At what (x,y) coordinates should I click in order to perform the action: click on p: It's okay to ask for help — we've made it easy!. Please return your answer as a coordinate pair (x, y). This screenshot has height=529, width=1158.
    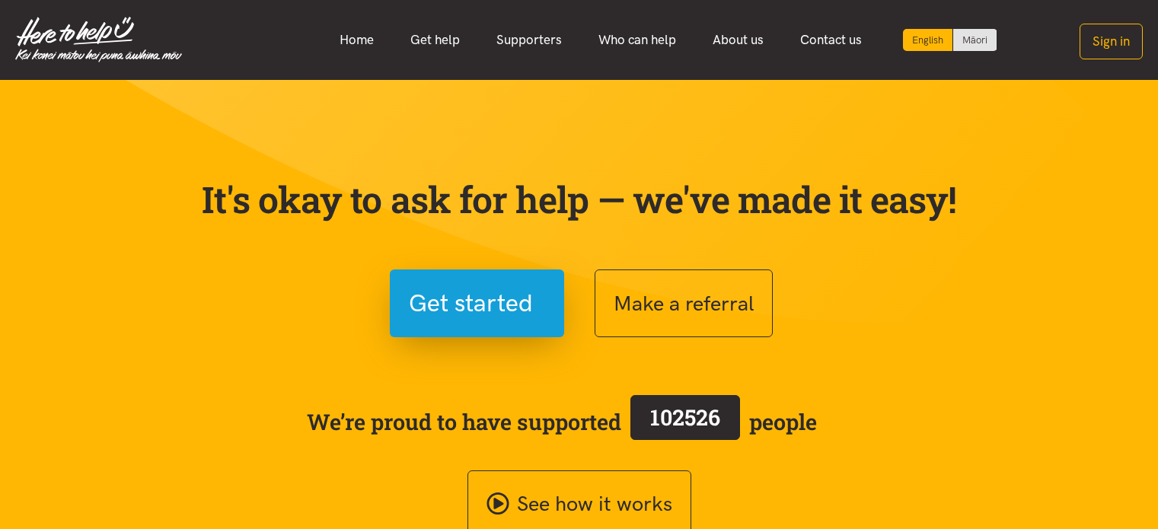
    Looking at the image, I should click on (579, 199).